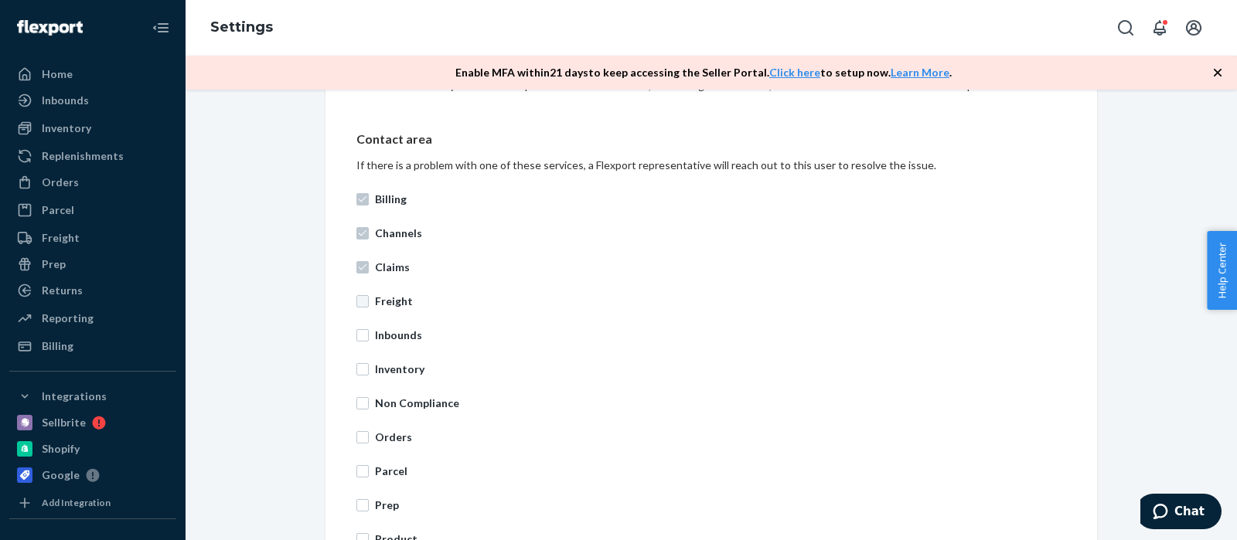  Describe the element at coordinates (362, 199) in the screenshot. I see `input: Billing` at that location.